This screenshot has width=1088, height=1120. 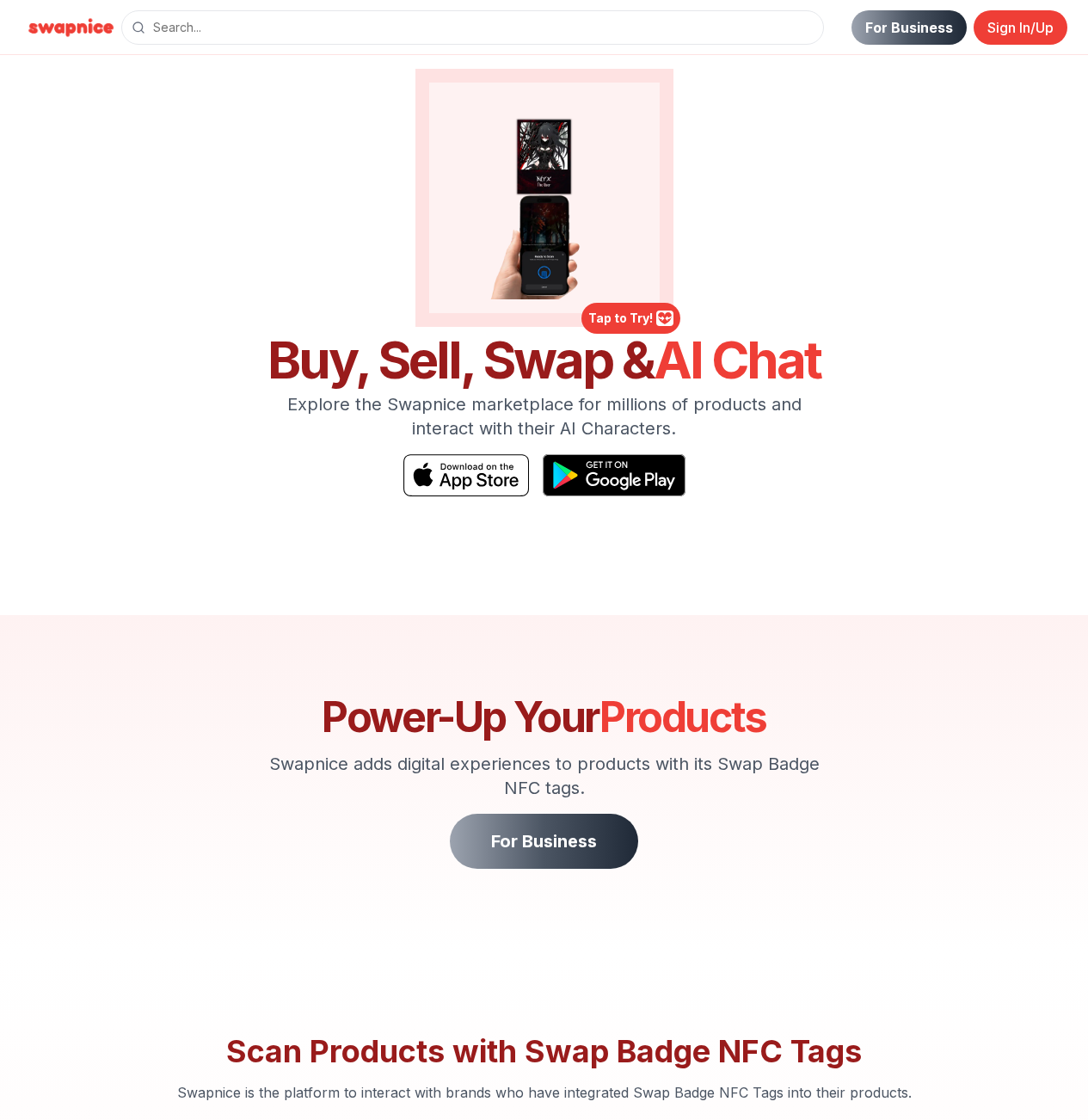 What do you see at coordinates (545, 360) in the screenshot?
I see `h1: Buy, Sell, Swap &` at bounding box center [545, 360].